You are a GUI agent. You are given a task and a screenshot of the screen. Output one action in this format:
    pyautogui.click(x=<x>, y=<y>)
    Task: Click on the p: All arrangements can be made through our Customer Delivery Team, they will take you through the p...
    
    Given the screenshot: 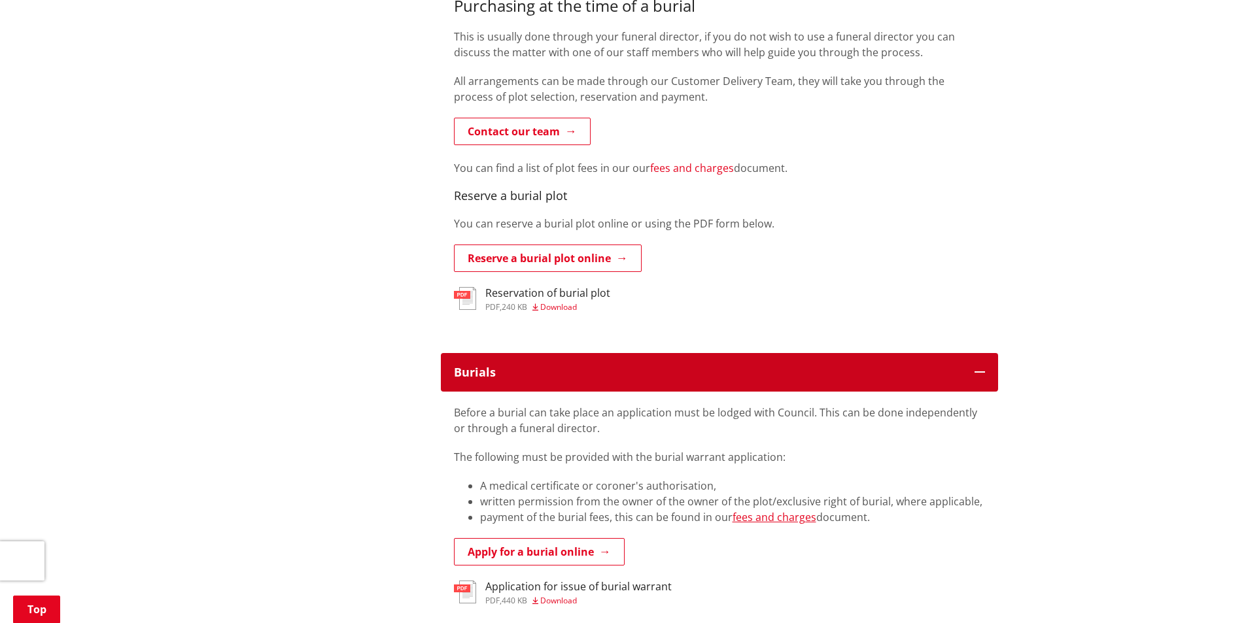 What is the action you would take?
    pyautogui.click(x=720, y=89)
    